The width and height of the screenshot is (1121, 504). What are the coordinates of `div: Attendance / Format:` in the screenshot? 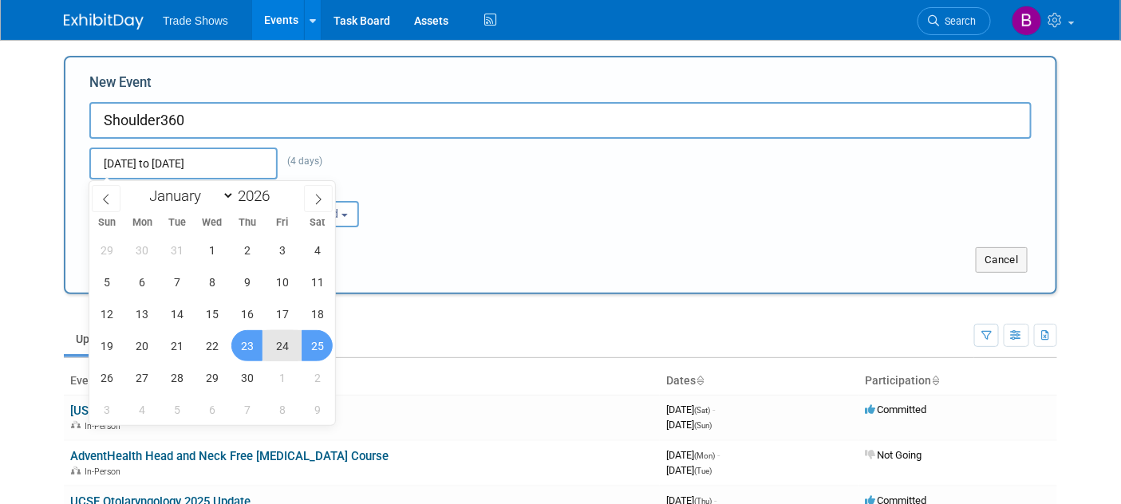 It's located at (158, 190).